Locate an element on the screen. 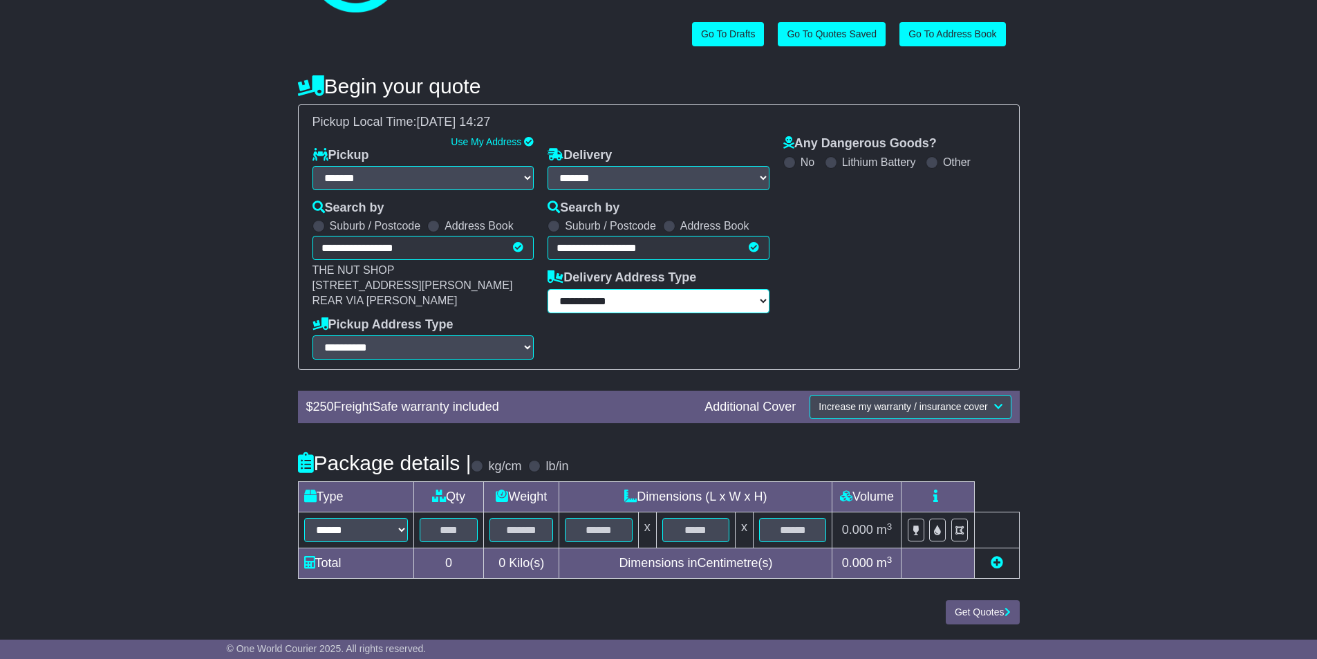 The height and width of the screenshot is (659, 1317). label: No is located at coordinates (807, 162).